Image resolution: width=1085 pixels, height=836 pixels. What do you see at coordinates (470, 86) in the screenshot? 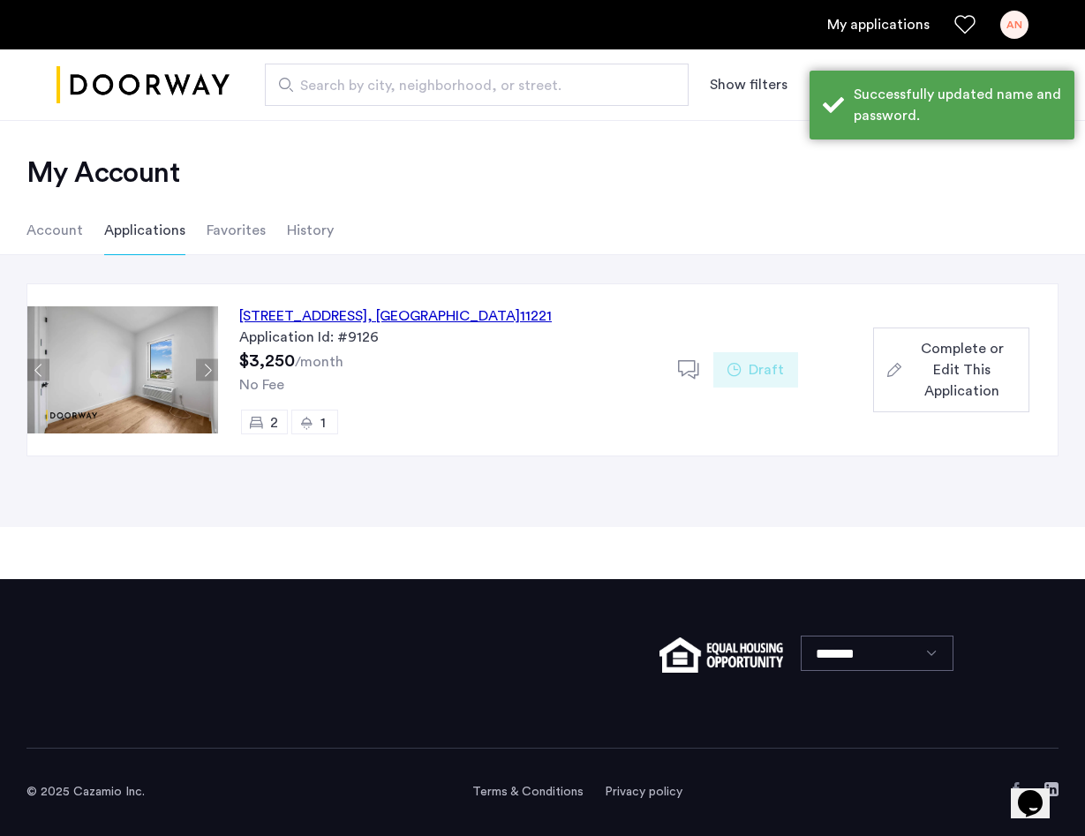
I see `span: Search by city, neighborhood, or street.` at bounding box center [470, 86].